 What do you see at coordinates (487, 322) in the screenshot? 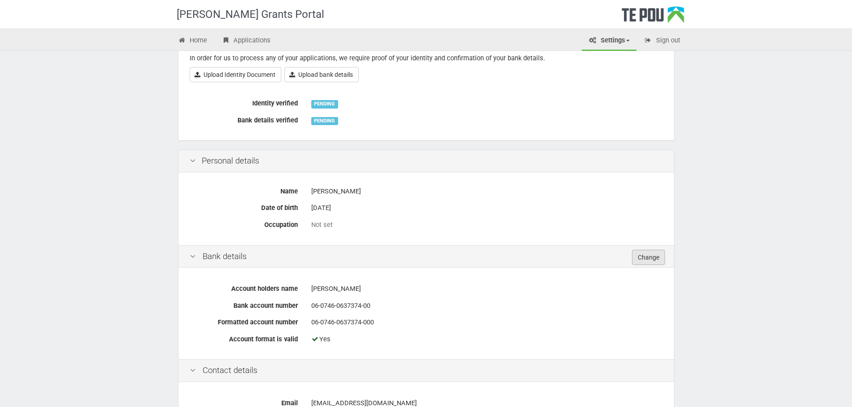
I see `div: 06-0746-0637374-000` at bounding box center [487, 322].